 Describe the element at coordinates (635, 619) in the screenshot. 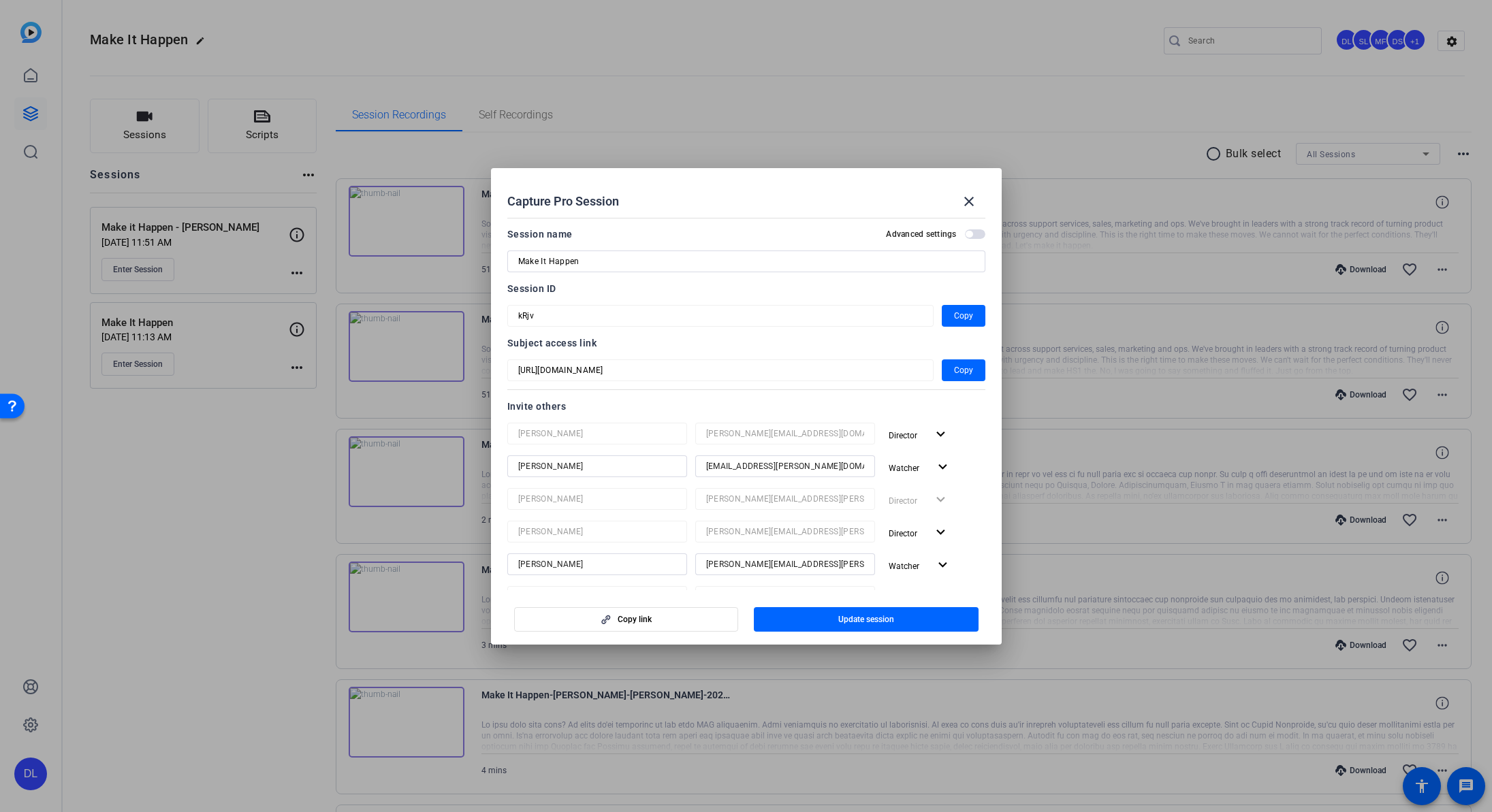

I see `span: Copy link` at that location.